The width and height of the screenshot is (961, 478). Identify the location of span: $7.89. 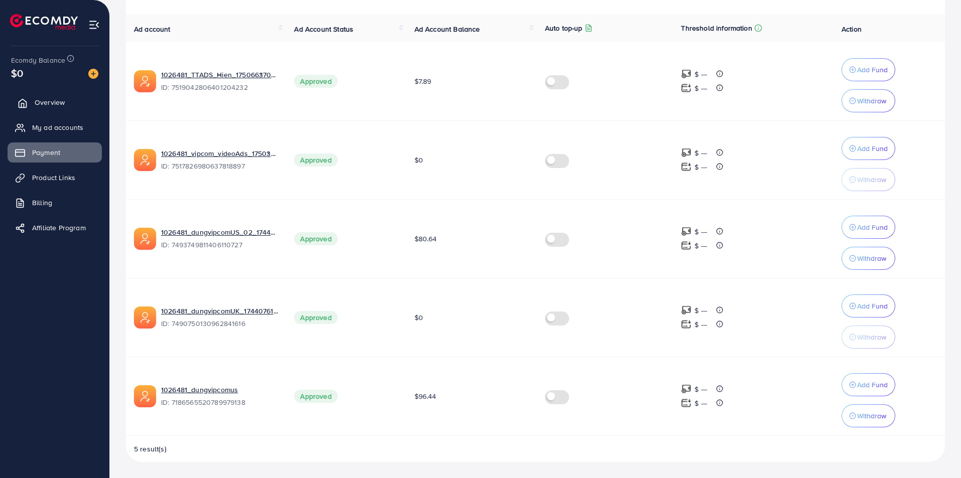
(423, 81).